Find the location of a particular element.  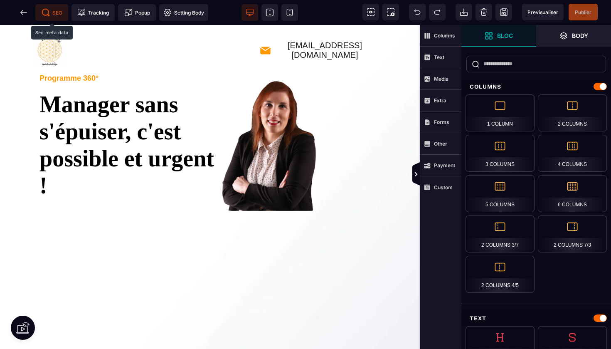

div: 2 Columns 3/7 is located at coordinates (500, 234).